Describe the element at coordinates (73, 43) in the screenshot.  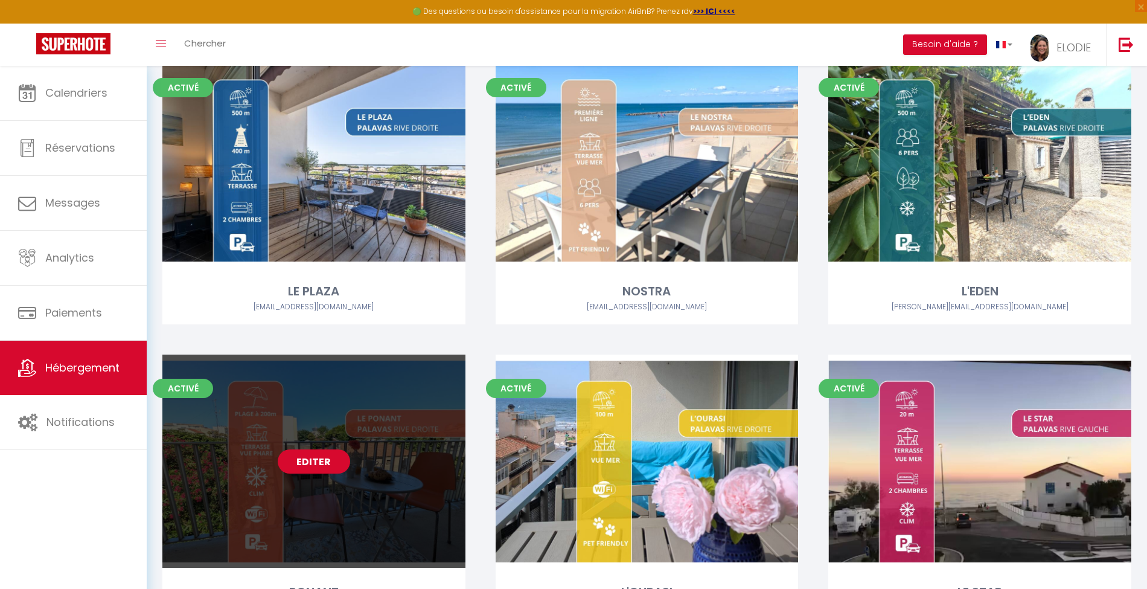
I see `img: Super Booking` at that location.